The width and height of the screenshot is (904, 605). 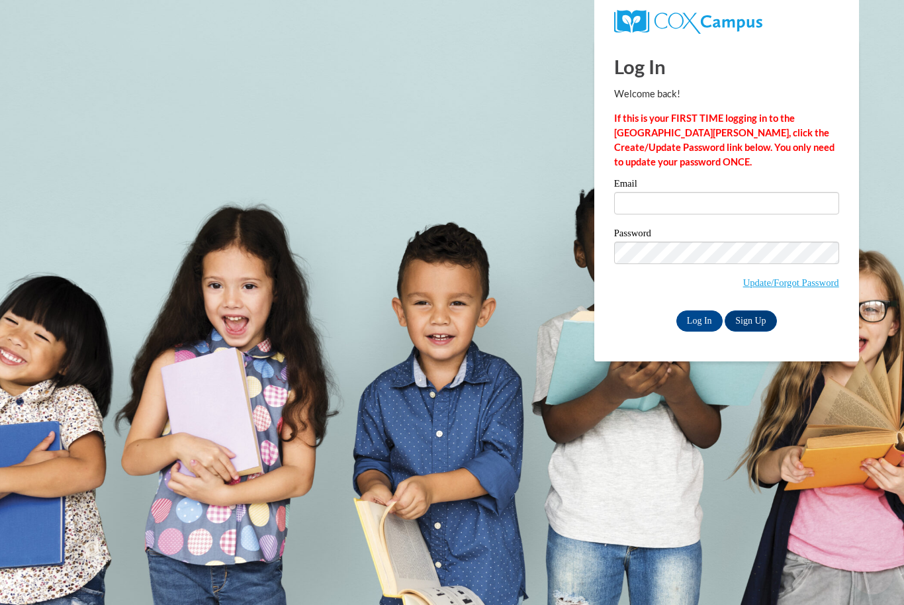 I want to click on a: Update/Forgot Password, so click(x=791, y=283).